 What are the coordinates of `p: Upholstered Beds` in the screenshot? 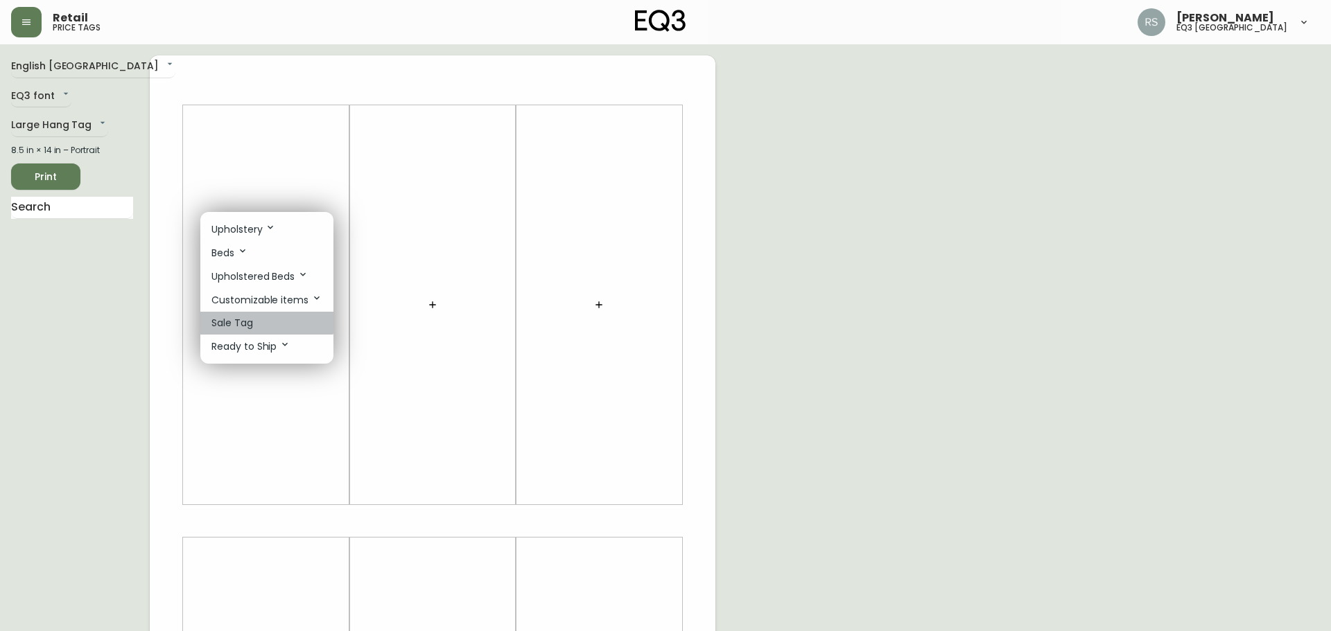 It's located at (260, 277).